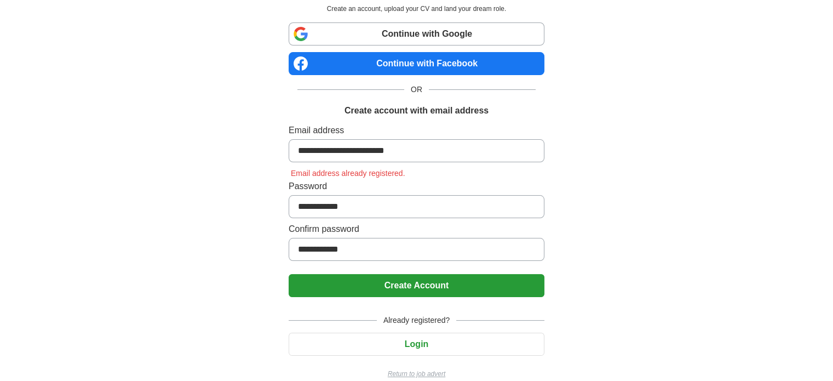 The height and width of the screenshot is (381, 833). I want to click on span: OR, so click(416, 89).